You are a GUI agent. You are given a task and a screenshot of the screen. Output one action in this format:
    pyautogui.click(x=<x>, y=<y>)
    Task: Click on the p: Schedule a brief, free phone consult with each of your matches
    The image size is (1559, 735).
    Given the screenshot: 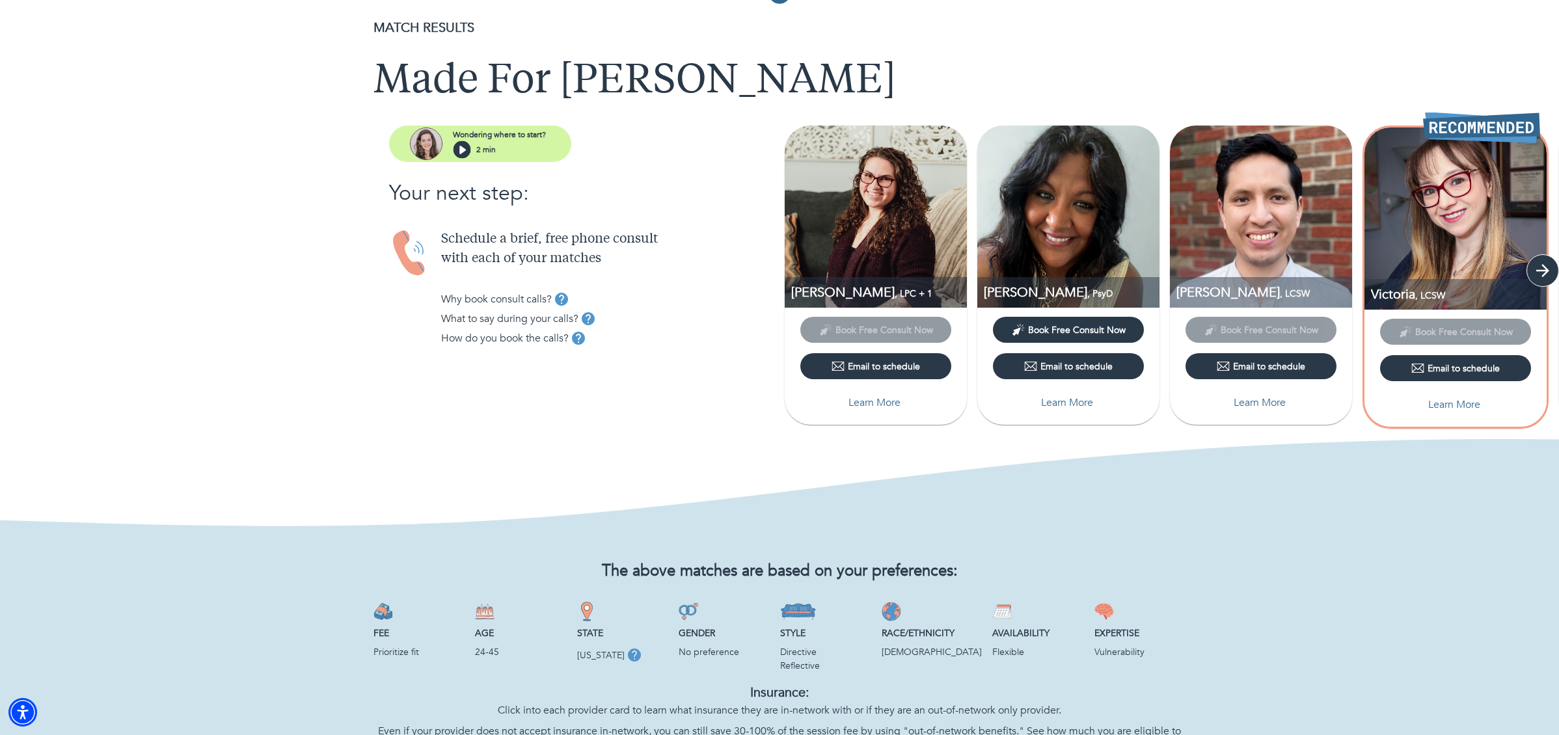 What is the action you would take?
    pyautogui.click(x=610, y=249)
    